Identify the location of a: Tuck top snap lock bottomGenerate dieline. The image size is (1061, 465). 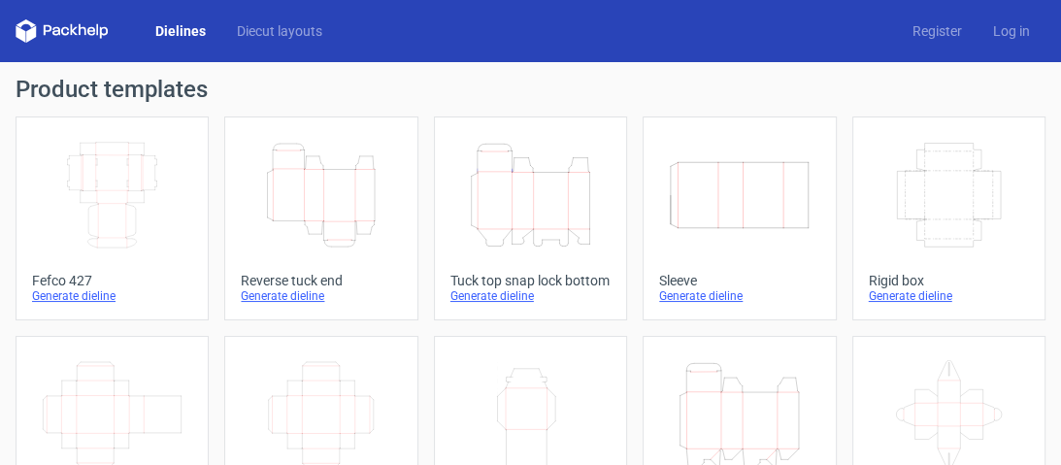
(530, 218).